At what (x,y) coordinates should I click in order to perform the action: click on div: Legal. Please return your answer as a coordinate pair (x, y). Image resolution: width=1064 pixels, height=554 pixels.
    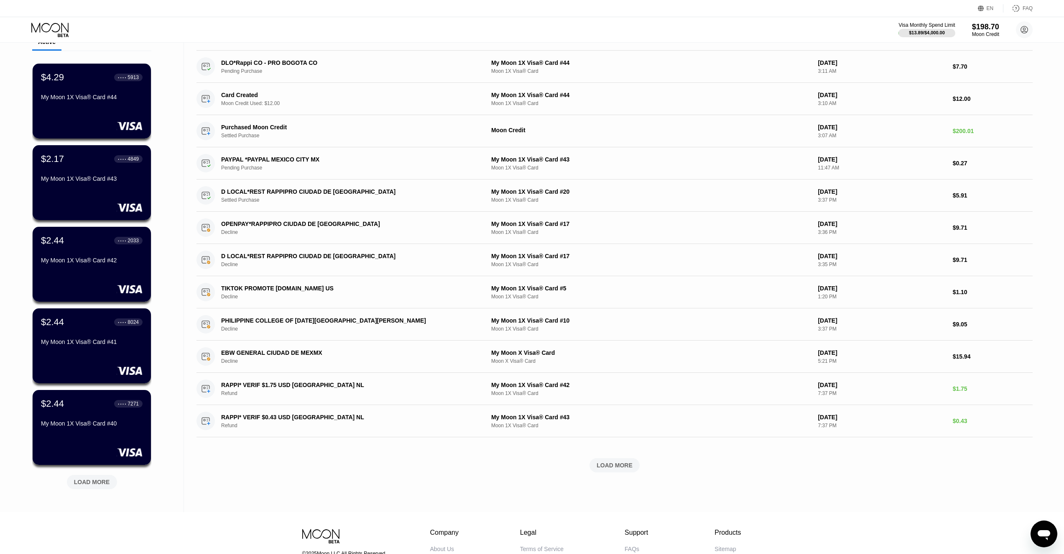
    Looking at the image, I should click on (542, 532).